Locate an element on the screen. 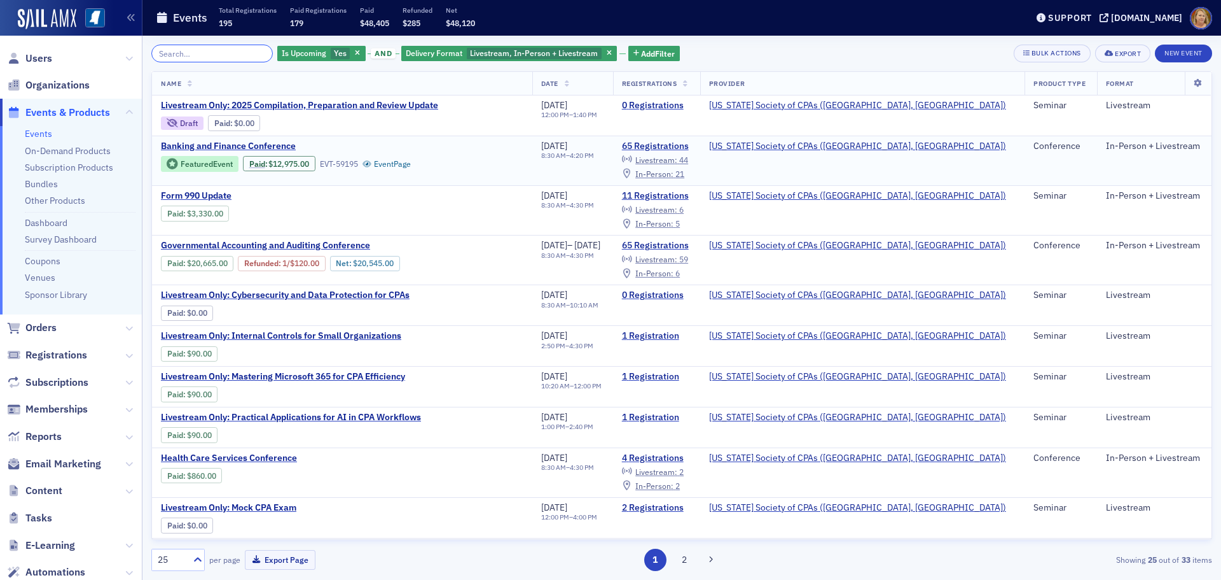 This screenshot has height=580, width=1221. a: 0 Registrations is located at coordinates (656, 106).